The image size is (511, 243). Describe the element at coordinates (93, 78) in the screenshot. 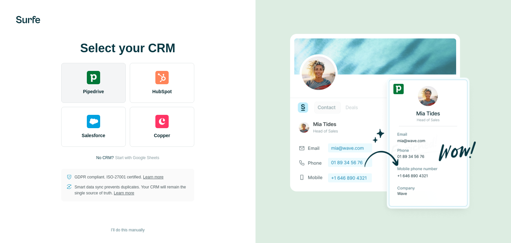

I see `img: pipedrive's logo` at that location.